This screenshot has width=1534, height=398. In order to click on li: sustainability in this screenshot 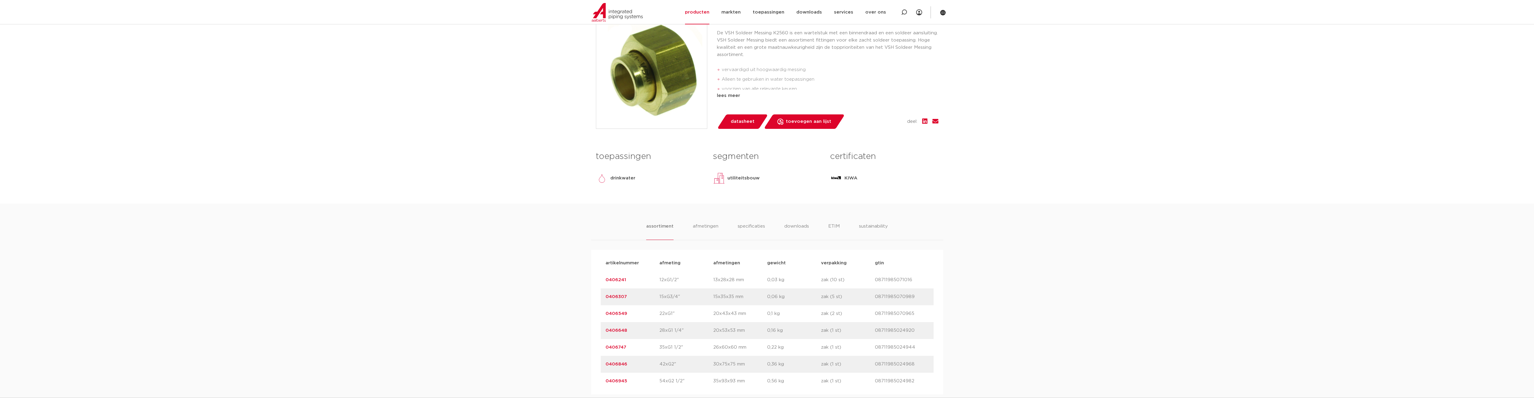, I will do `click(873, 231)`.